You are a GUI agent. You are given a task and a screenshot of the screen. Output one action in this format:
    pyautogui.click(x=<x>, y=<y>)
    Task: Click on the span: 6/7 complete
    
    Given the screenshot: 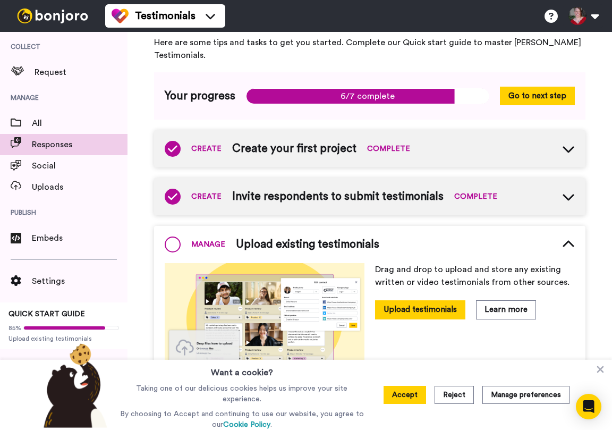 What is the action you would take?
    pyautogui.click(x=368, y=96)
    